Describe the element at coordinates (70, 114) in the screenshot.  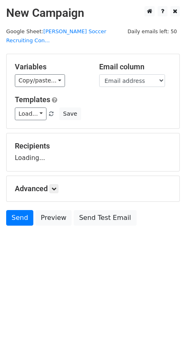
I see `button: Save` at that location.